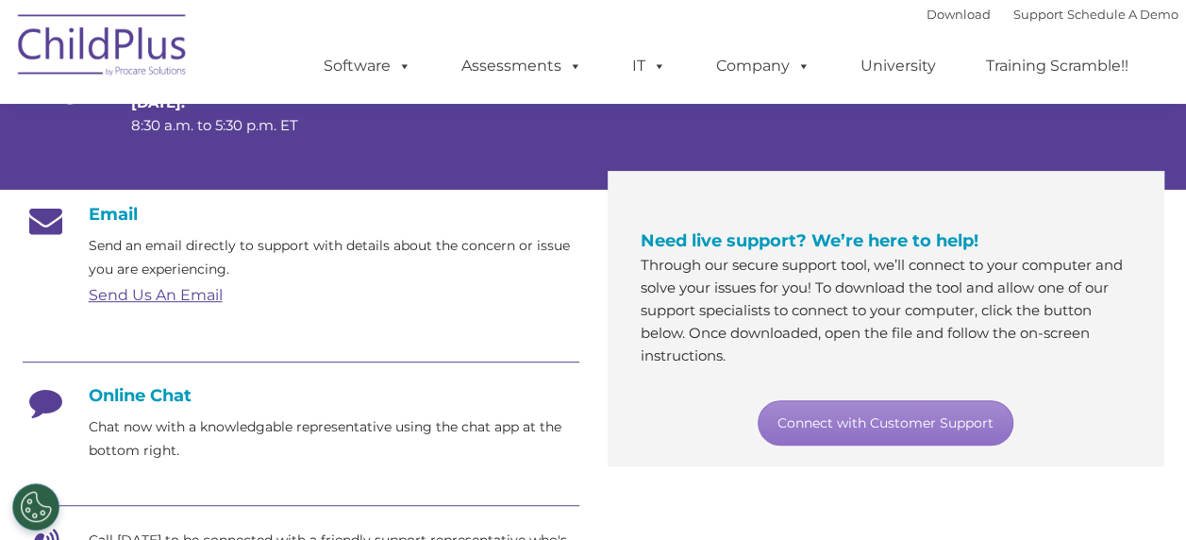 This screenshot has width=1186, height=540. I want to click on p: Chat now with a knowledgable representative using the chat app at the bottom right., so click(334, 439).